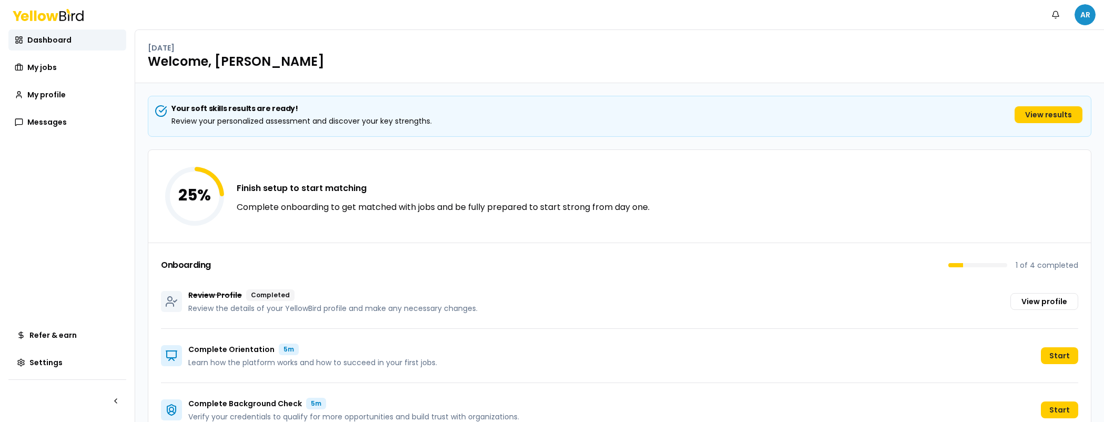  I want to click on a: Refer & earn, so click(67, 335).